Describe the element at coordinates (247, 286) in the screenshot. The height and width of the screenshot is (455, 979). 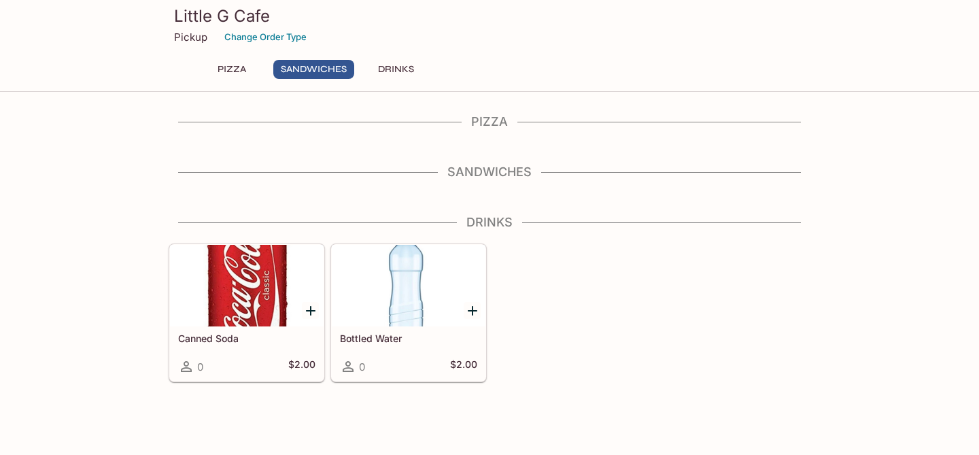
I see `div: Canned Soda` at that location.